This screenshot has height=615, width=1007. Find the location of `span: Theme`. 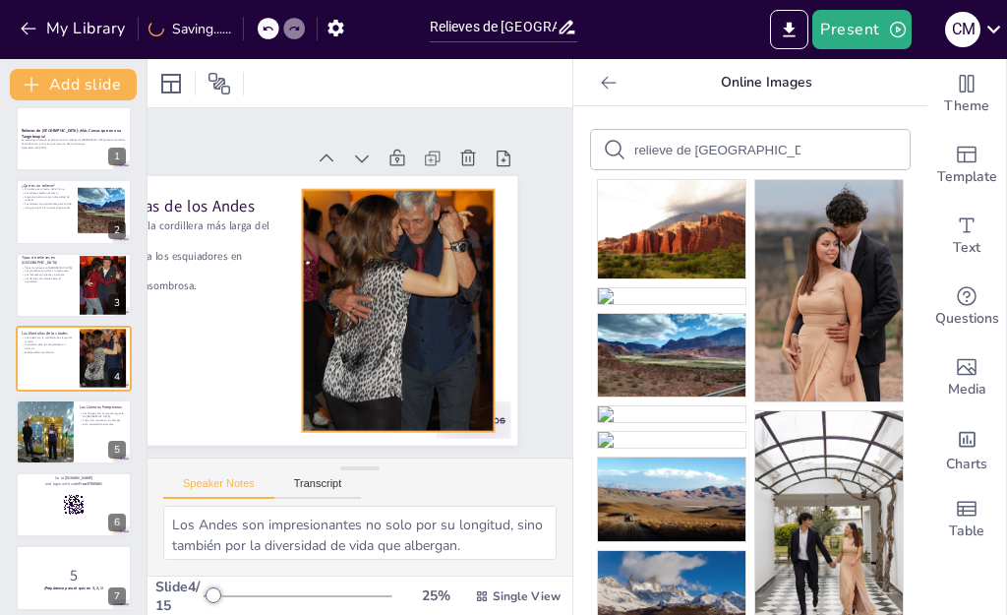

span: Theme is located at coordinates (967, 106).